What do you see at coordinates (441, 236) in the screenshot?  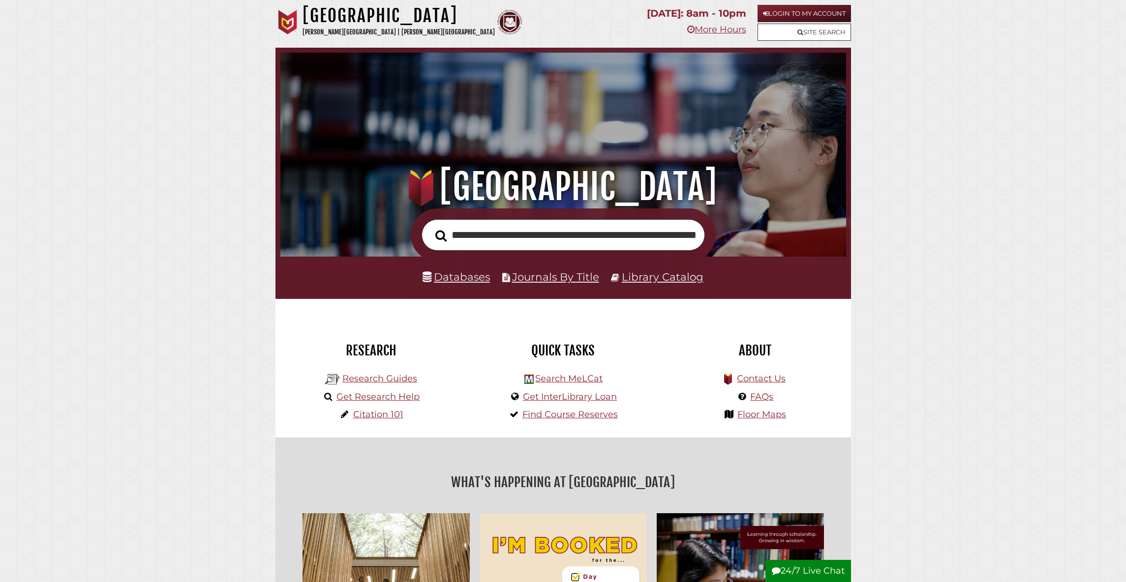 I see `i: Search` at bounding box center [441, 236].